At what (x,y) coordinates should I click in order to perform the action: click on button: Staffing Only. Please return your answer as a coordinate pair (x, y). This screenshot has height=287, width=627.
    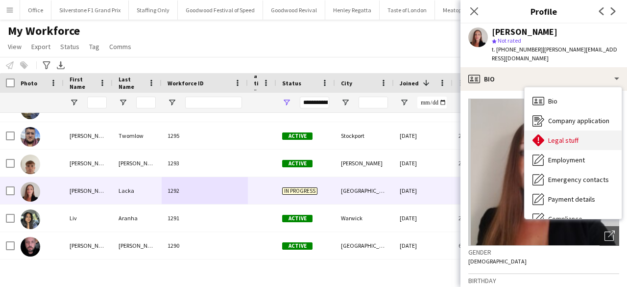
    Looking at the image, I should click on (153, 10).